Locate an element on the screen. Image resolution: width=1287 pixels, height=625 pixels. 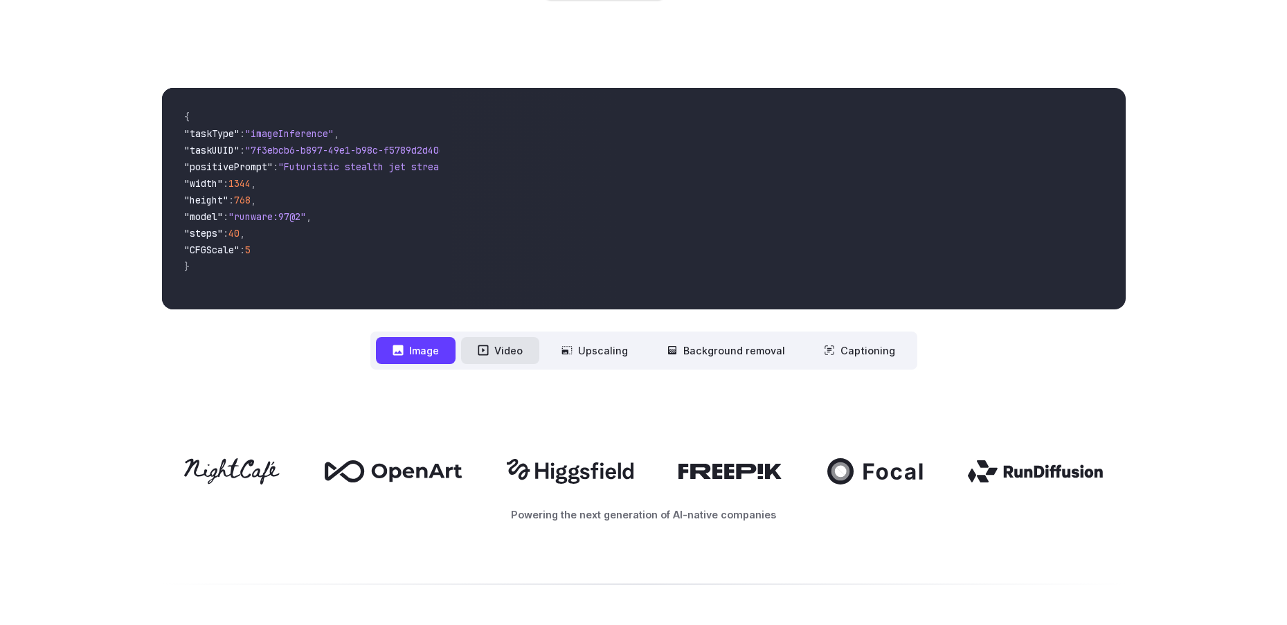
span: 5 is located at coordinates (248, 250).